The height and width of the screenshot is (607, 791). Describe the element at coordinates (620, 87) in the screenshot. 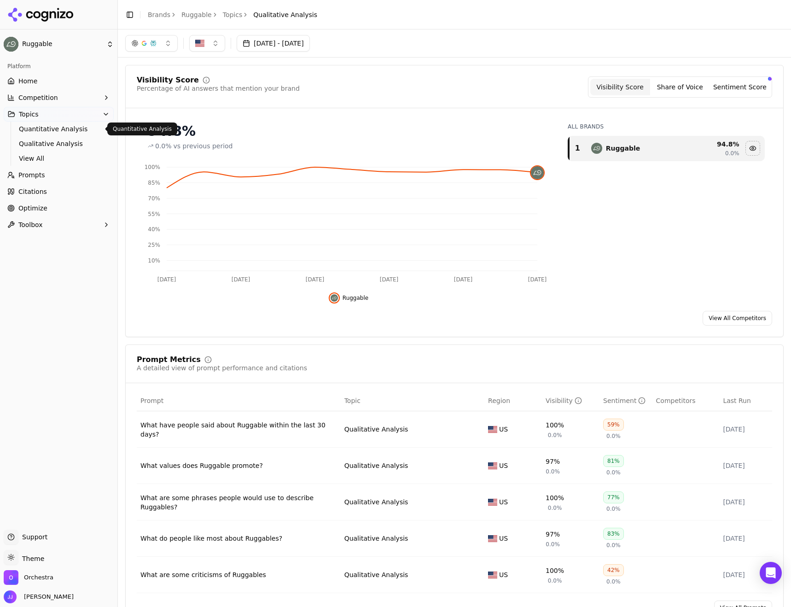

I see `button: Visibility Score` at that location.